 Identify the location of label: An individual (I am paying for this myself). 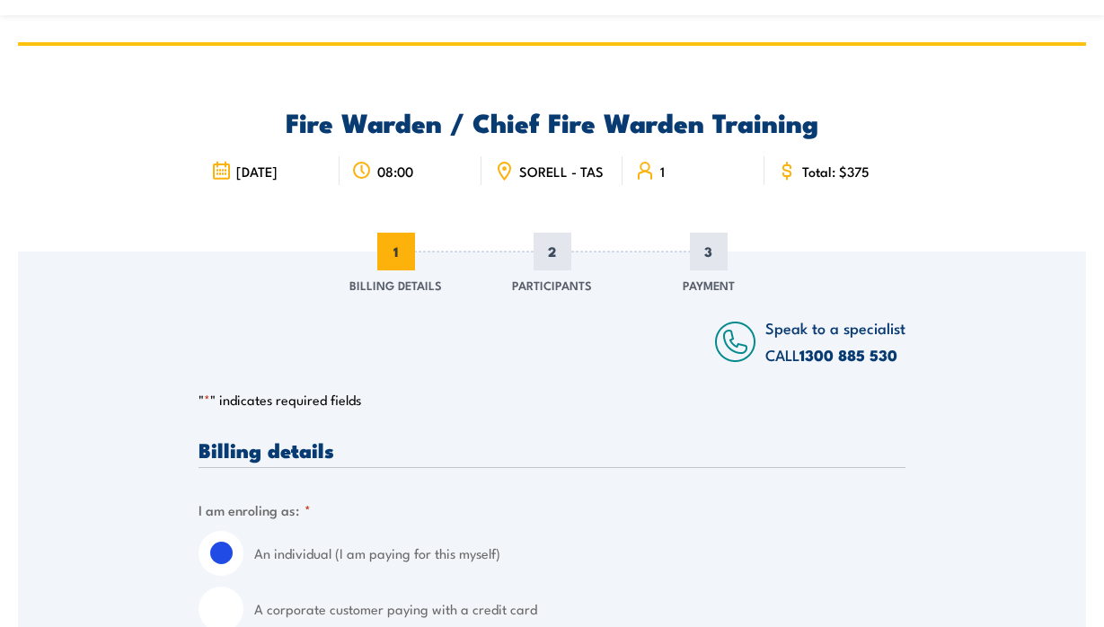
(580, 554).